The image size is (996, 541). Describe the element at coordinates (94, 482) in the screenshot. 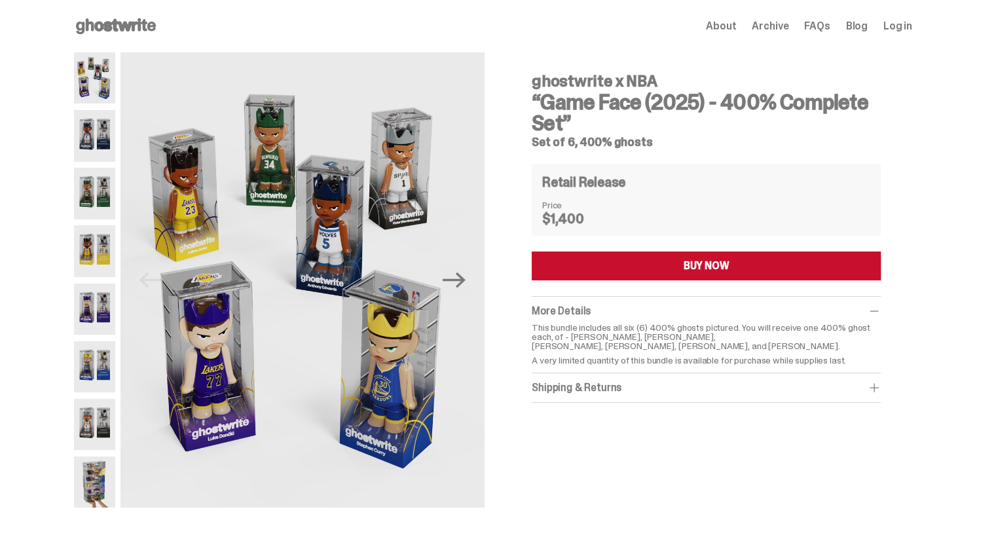

I see `img: NBA-400-HG-Scale.png` at that location.